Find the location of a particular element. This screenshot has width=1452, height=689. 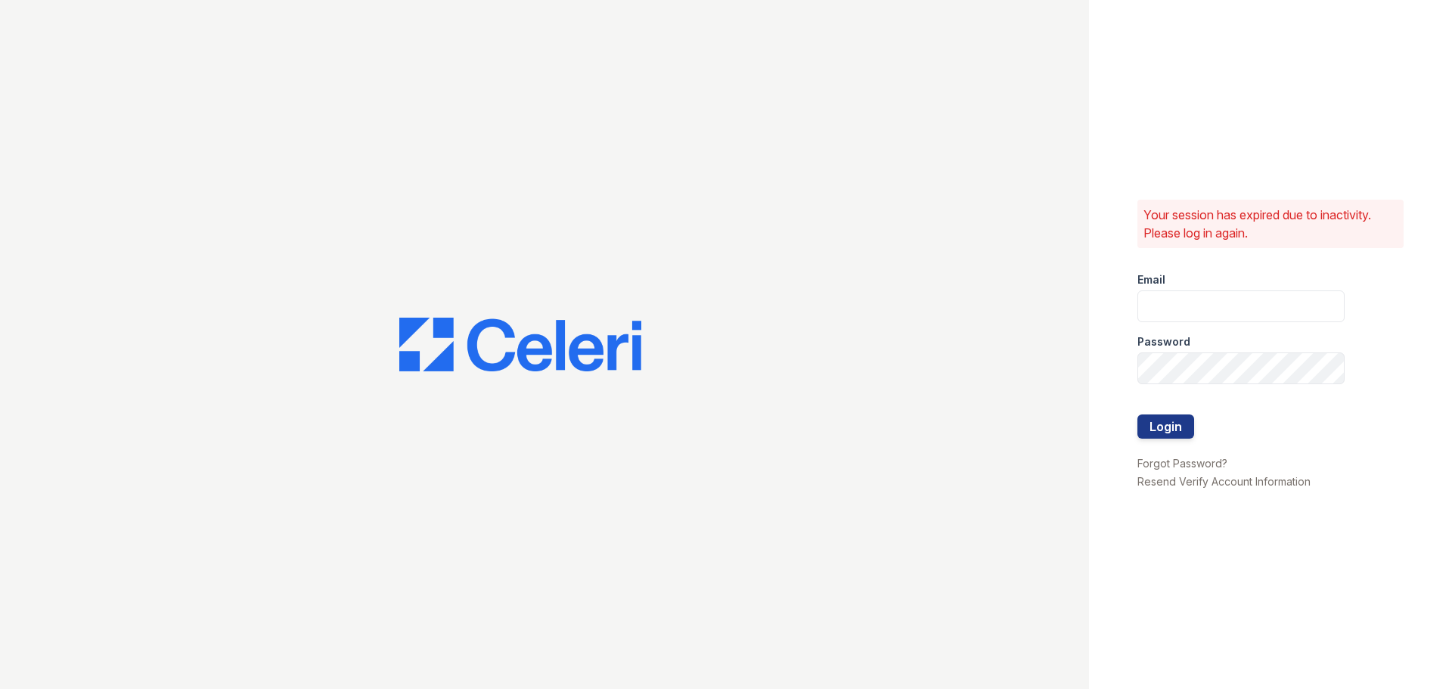

p: Your session has expired due to inactivity. Please log in again. is located at coordinates (1270, 224).